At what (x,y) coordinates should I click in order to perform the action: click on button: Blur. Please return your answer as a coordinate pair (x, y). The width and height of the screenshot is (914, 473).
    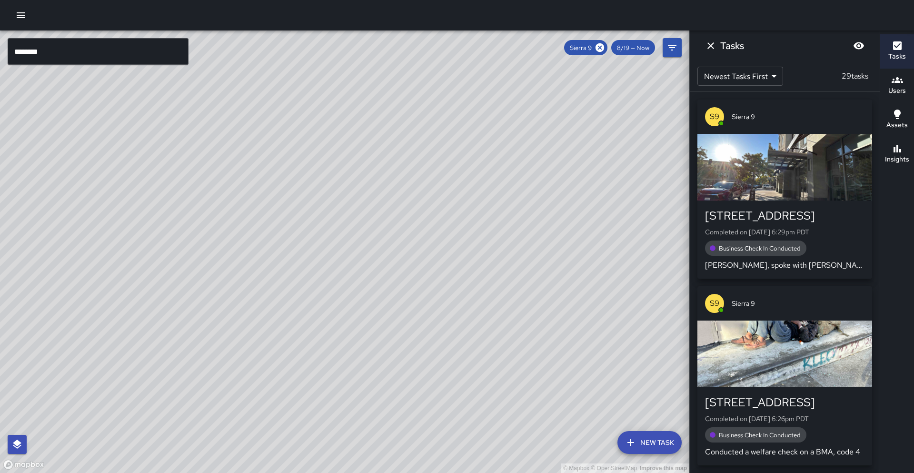
    Looking at the image, I should click on (859, 46).